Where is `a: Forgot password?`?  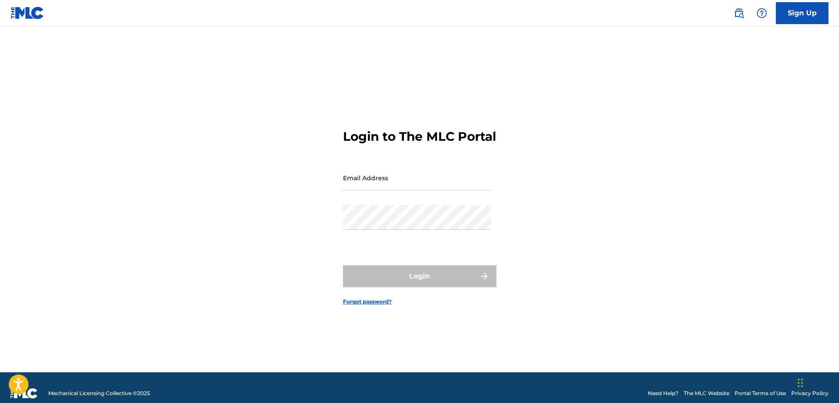
a: Forgot password? is located at coordinates (367, 302).